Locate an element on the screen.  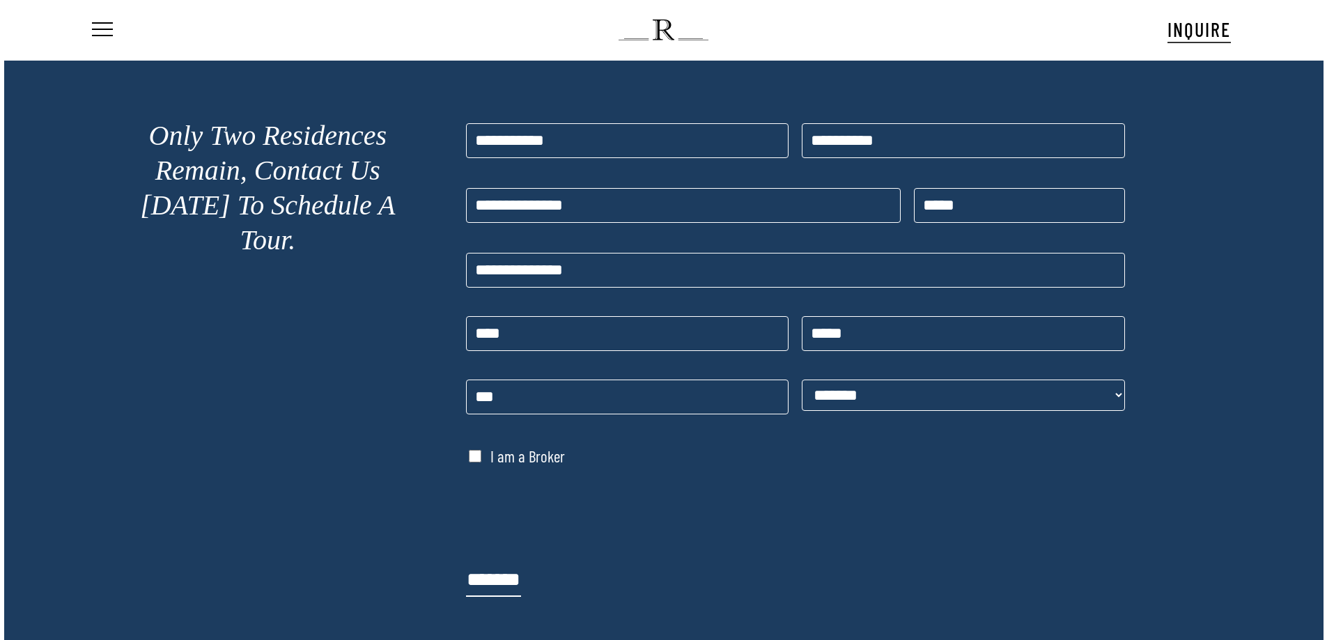
a: Navigation Menu is located at coordinates (101, 30).